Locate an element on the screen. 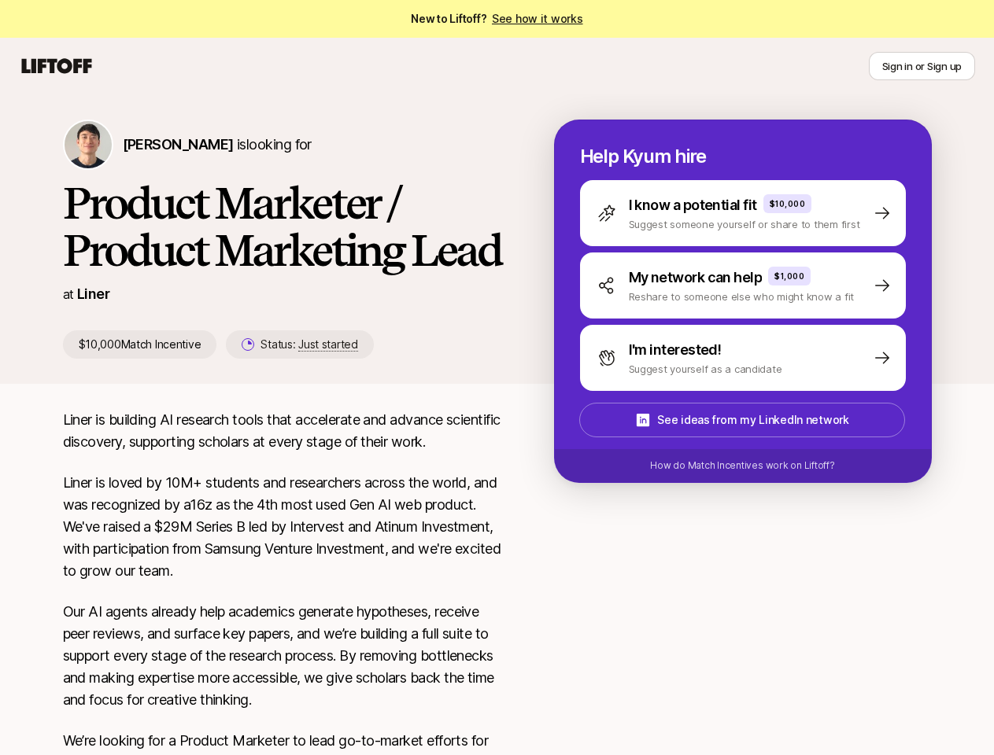 The width and height of the screenshot is (994, 755). a: Liner is located at coordinates (93, 293).